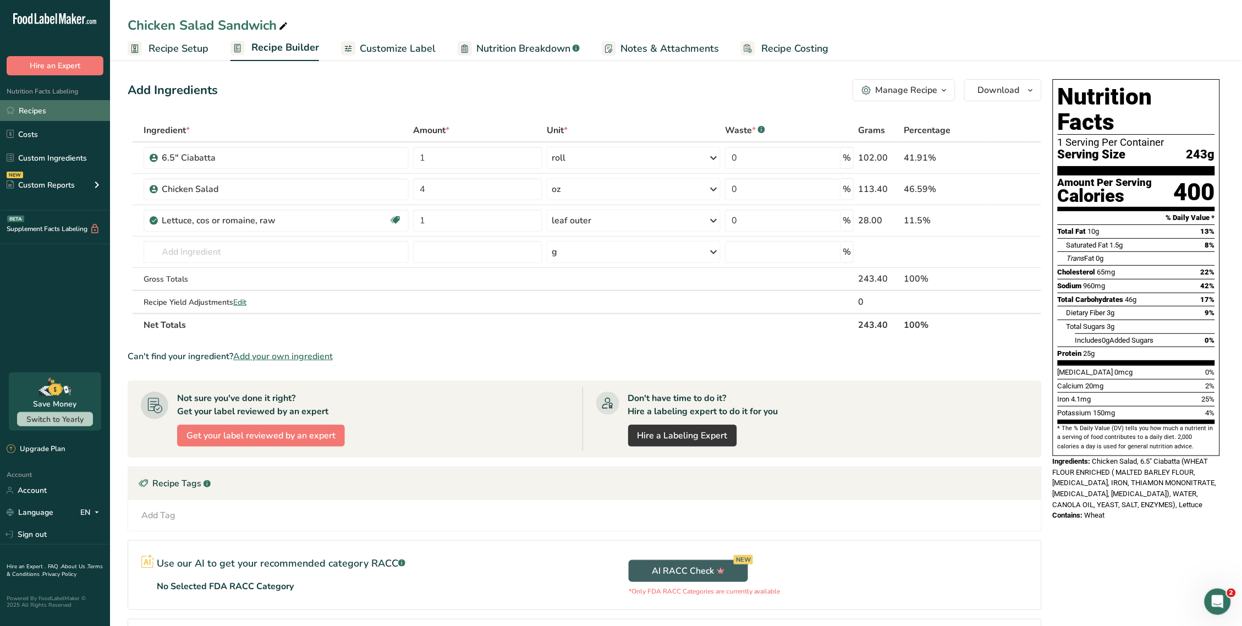 The width and height of the screenshot is (1242, 626). I want to click on section: % Daily Value *, so click(1136, 218).